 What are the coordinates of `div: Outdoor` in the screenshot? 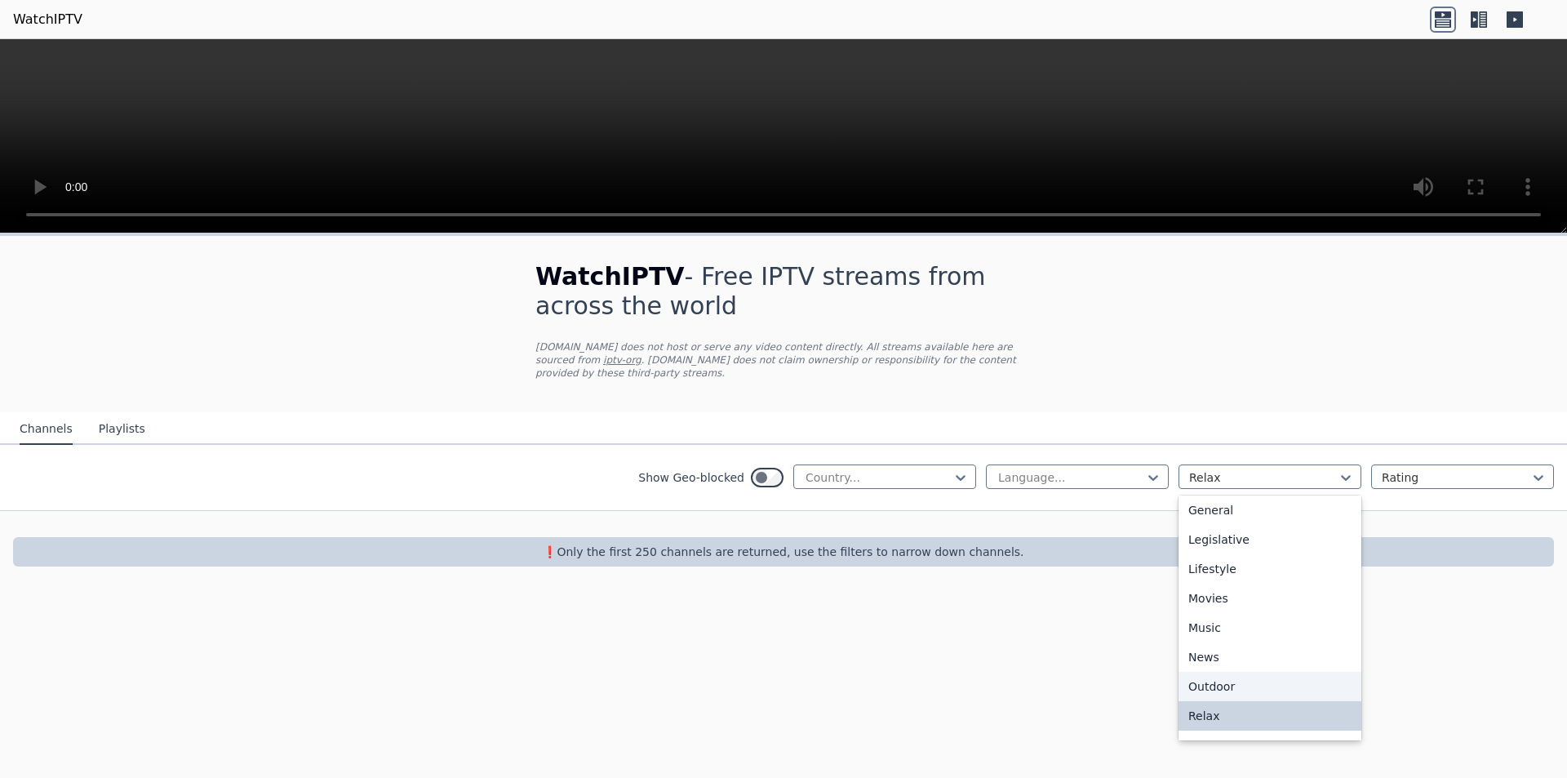 It's located at (1270, 687).